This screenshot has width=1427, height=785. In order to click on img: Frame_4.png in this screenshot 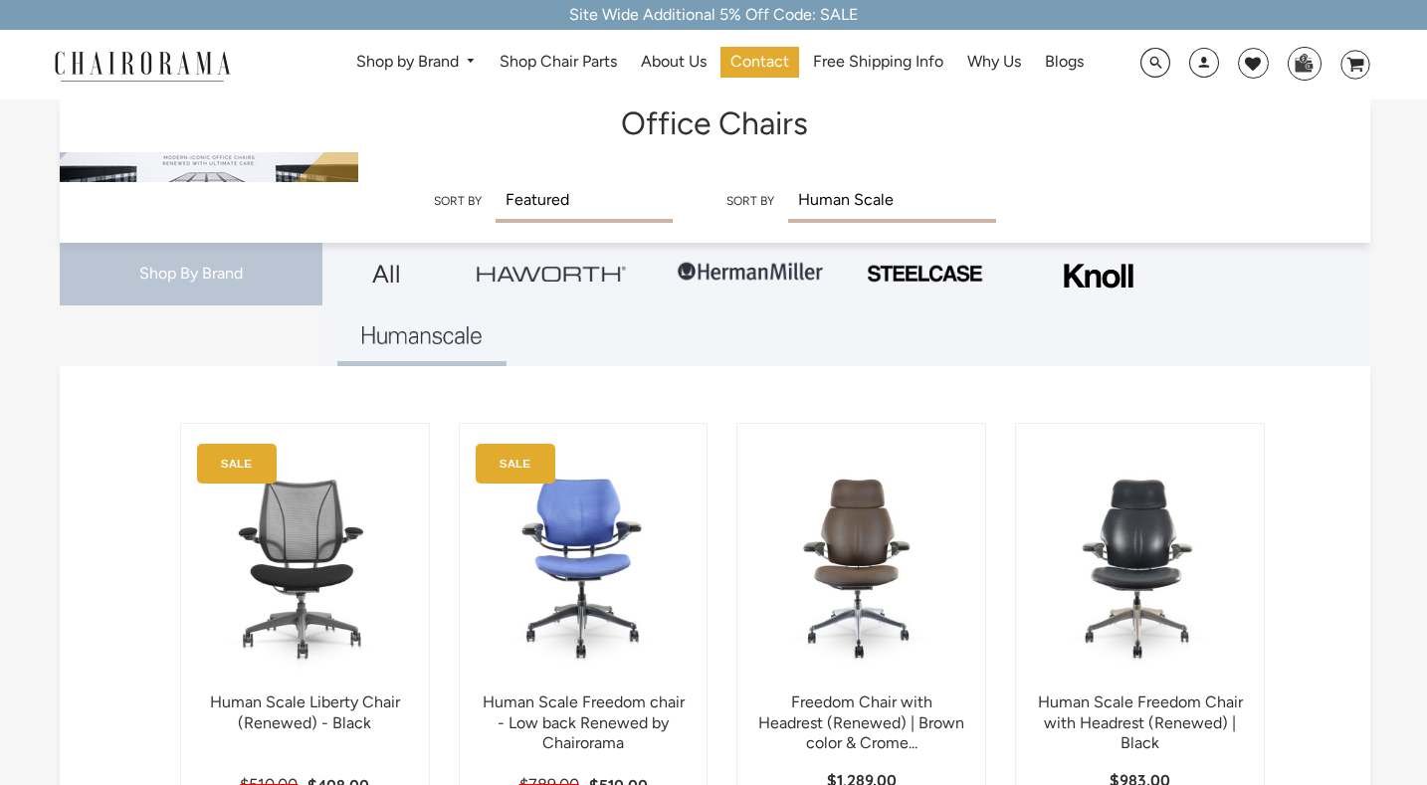, I will do `click(1098, 276)`.